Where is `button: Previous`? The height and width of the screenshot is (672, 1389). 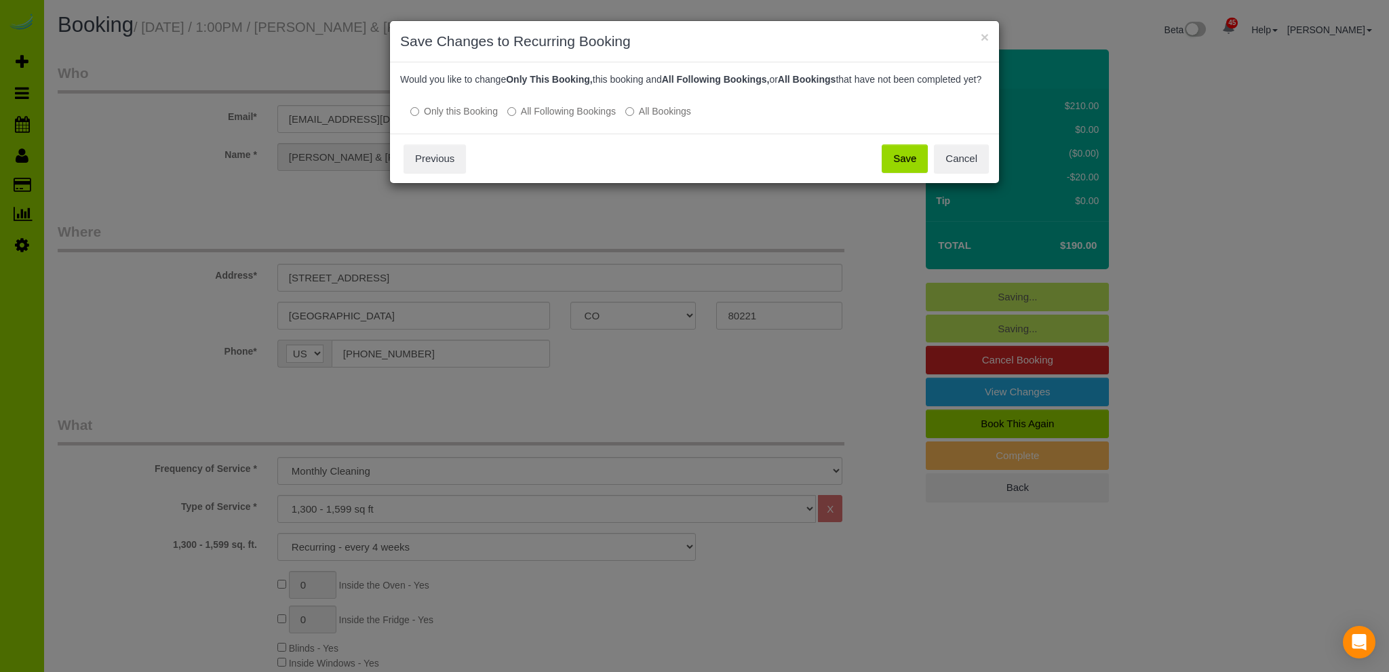
button: Previous is located at coordinates (435, 159).